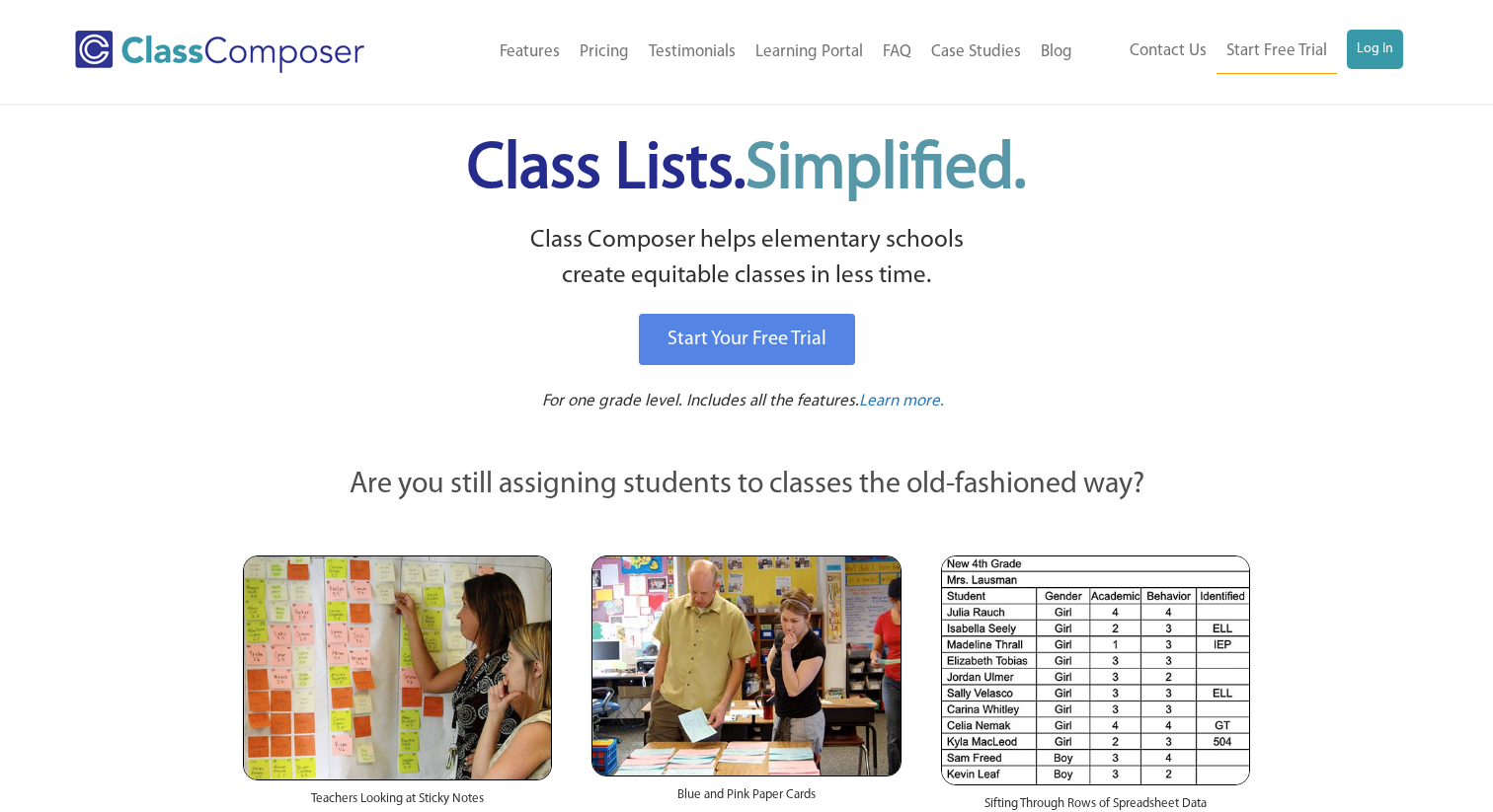 Image resolution: width=1493 pixels, height=812 pixels. What do you see at coordinates (902, 401) in the screenshot?
I see `span: Learn more.` at bounding box center [902, 401].